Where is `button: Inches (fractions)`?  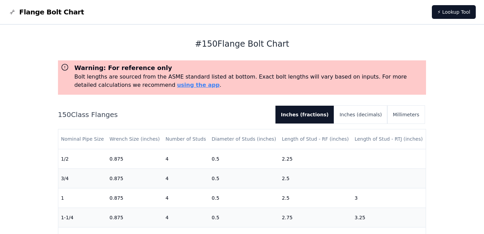 button: Inches (fractions) is located at coordinates (305, 115).